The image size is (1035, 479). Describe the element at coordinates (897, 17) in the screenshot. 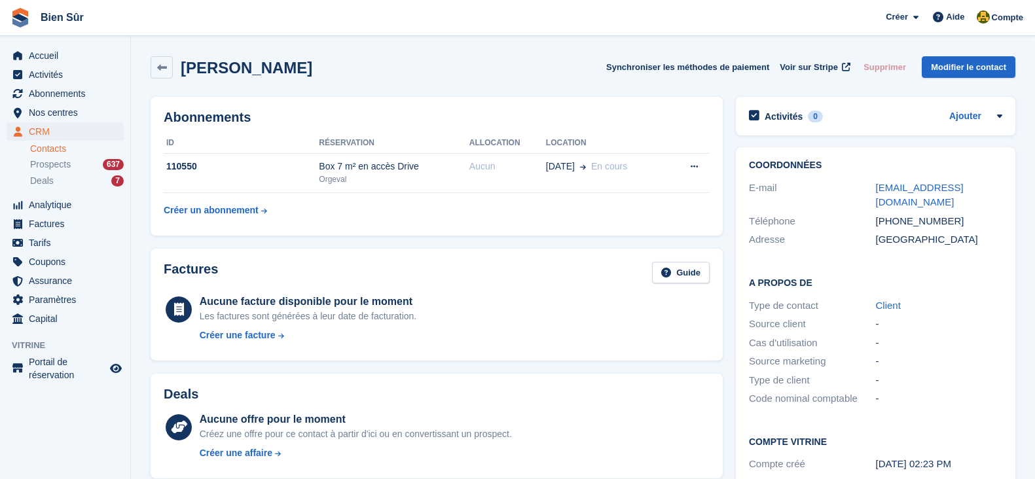

I see `span: Créer` at that location.